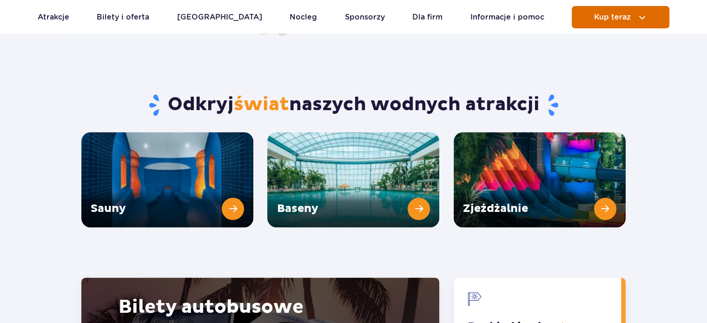 The image size is (707, 323). I want to click on a: Sponsorzy, so click(365, 17).